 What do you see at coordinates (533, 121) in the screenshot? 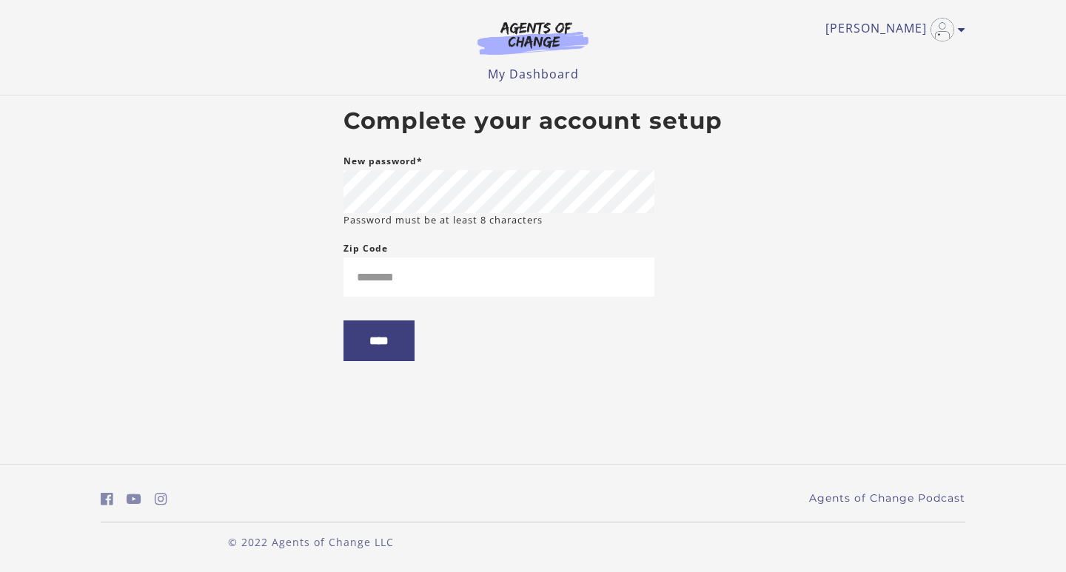
I see `h2: Complete your account setup` at bounding box center [533, 121].